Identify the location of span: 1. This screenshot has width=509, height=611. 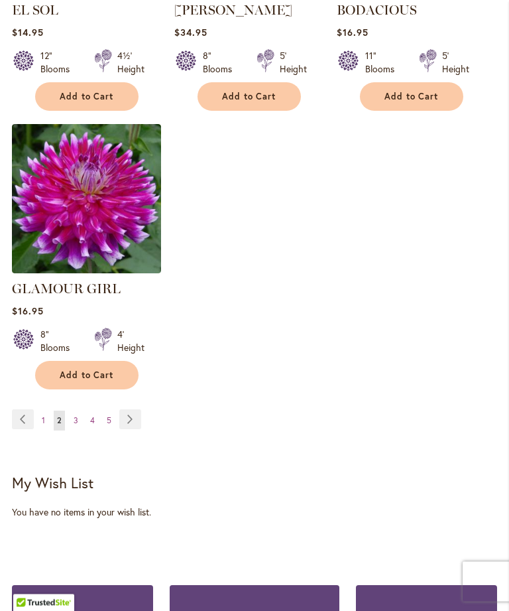
(43, 420).